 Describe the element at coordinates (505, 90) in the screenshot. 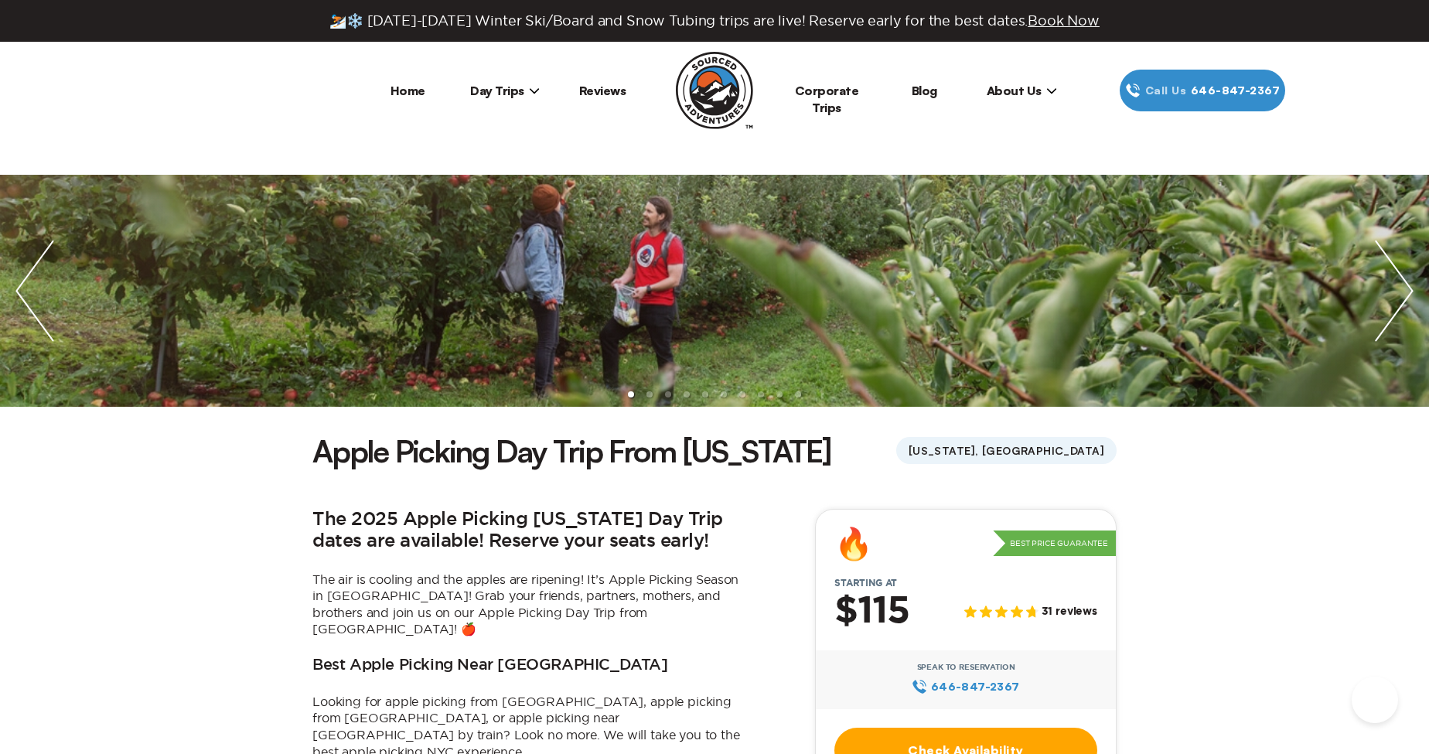

I see `span: Day Trips` at that location.